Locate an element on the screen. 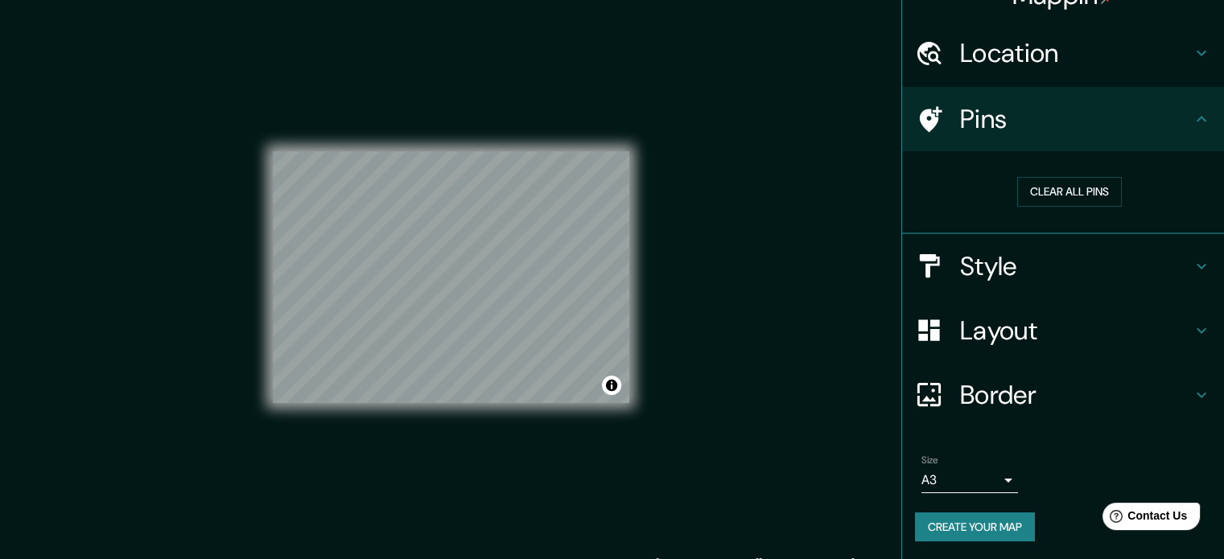 This screenshot has width=1224, height=559. button: Create your map is located at coordinates (975, 527).